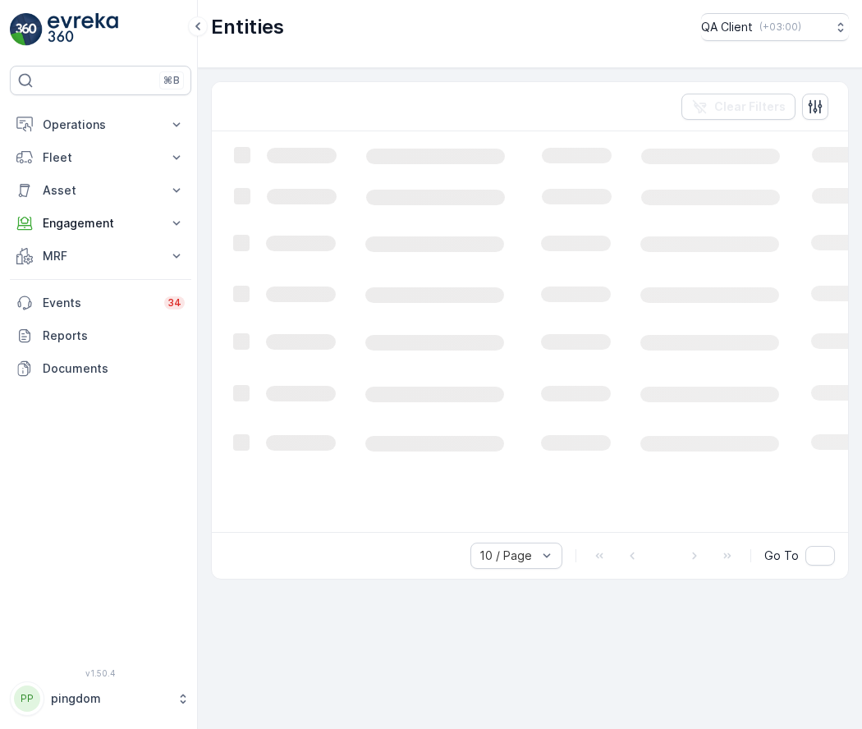 The height and width of the screenshot is (729, 862). Describe the element at coordinates (100, 190) in the screenshot. I see `button: Asset` at that location.